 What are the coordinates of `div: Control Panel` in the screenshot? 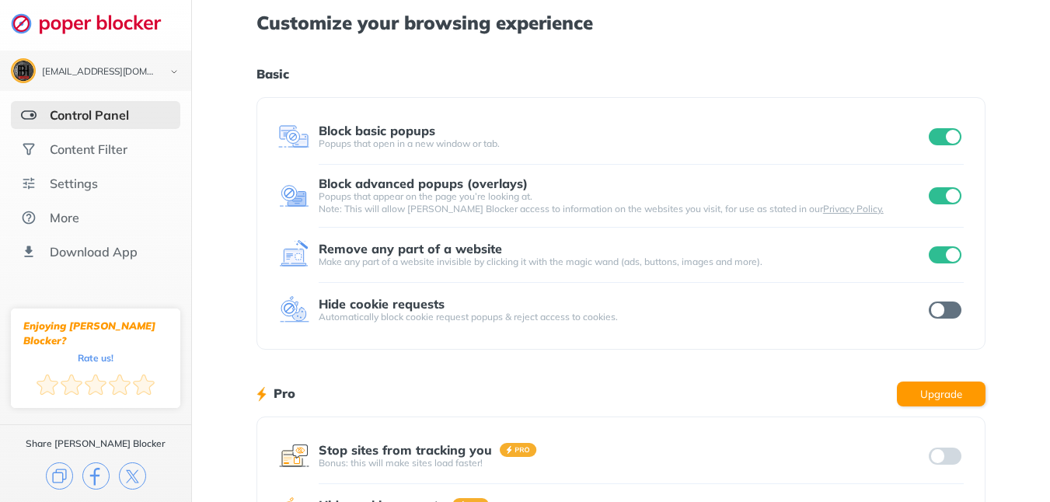 It's located at (89, 115).